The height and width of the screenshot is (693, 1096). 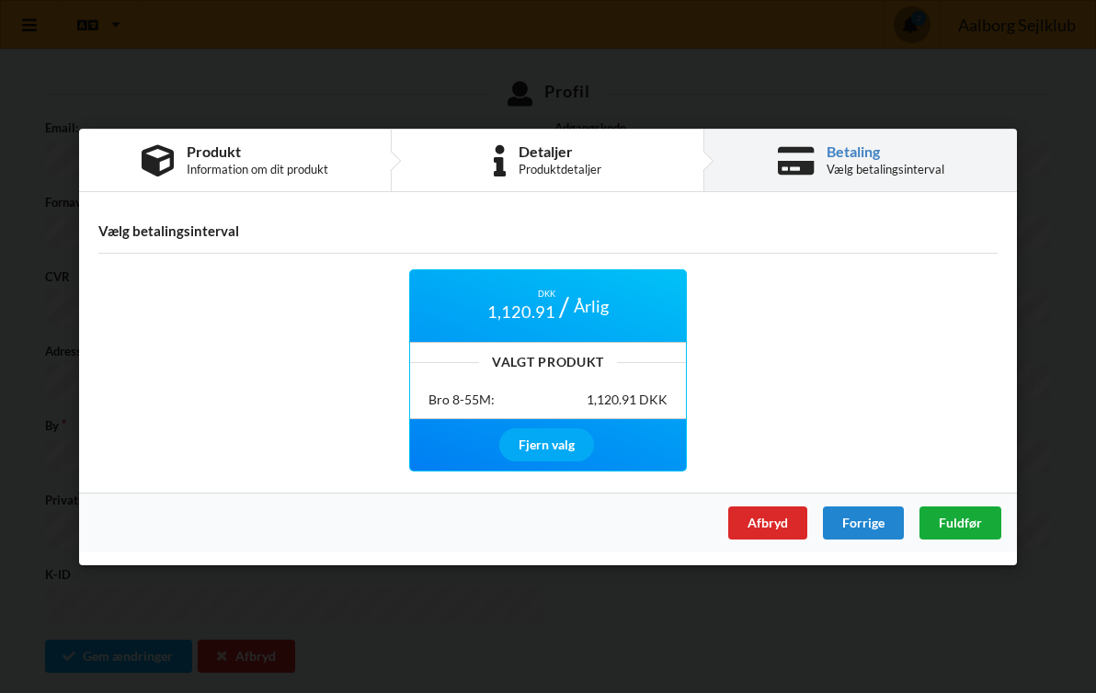 I want to click on div: Produkt, so click(x=257, y=152).